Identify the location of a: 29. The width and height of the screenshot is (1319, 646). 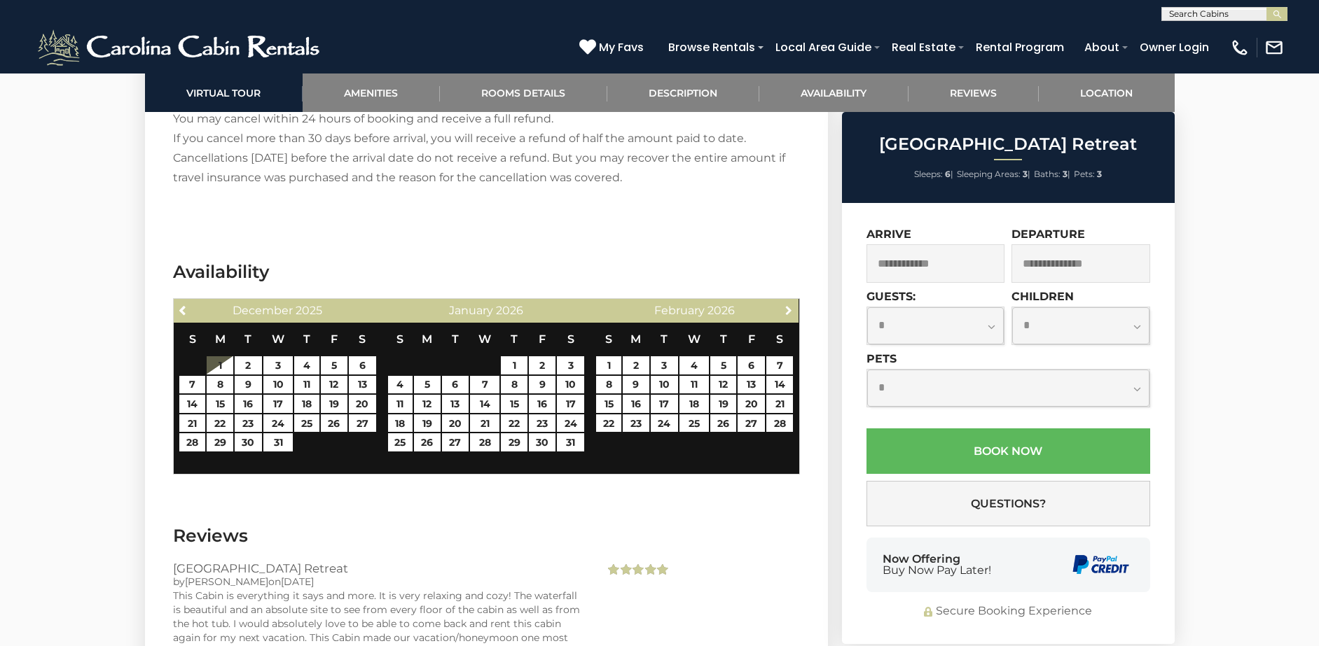
(513, 443).